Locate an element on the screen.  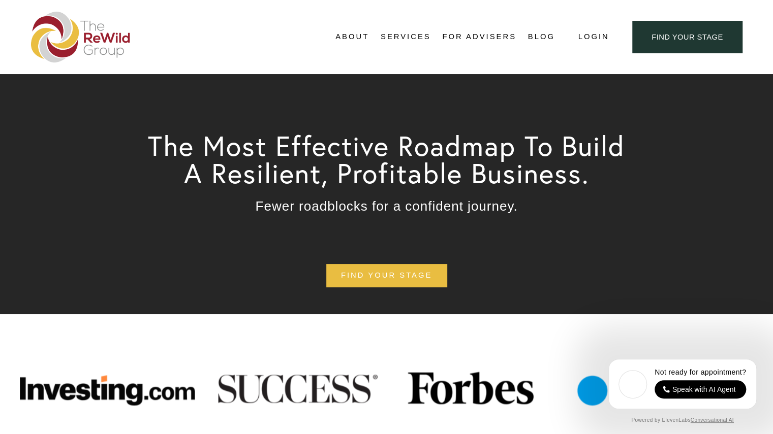
a: For Advisers is located at coordinates (479, 37).